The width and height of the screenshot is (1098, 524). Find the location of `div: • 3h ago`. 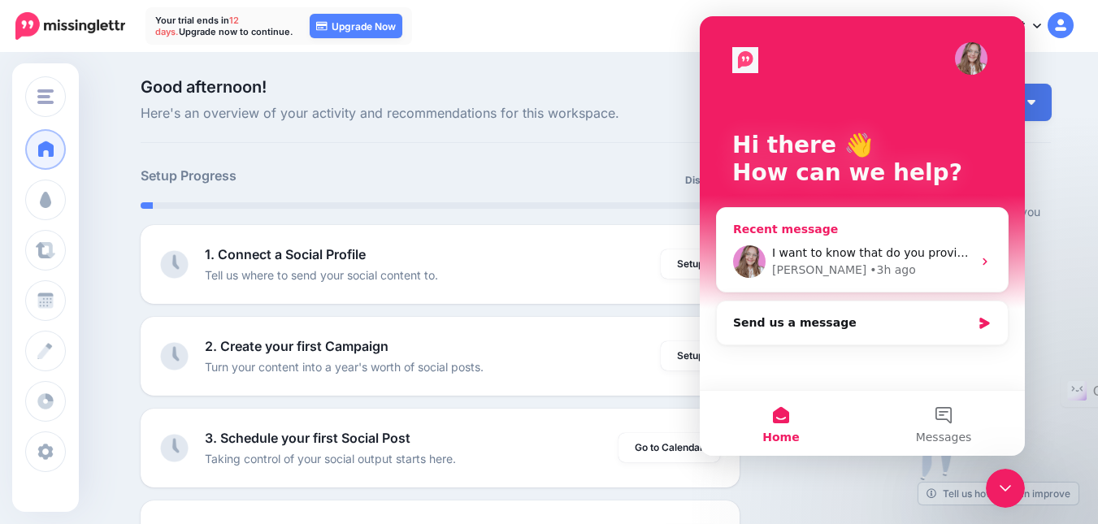

div: • 3h ago is located at coordinates (193, 254).